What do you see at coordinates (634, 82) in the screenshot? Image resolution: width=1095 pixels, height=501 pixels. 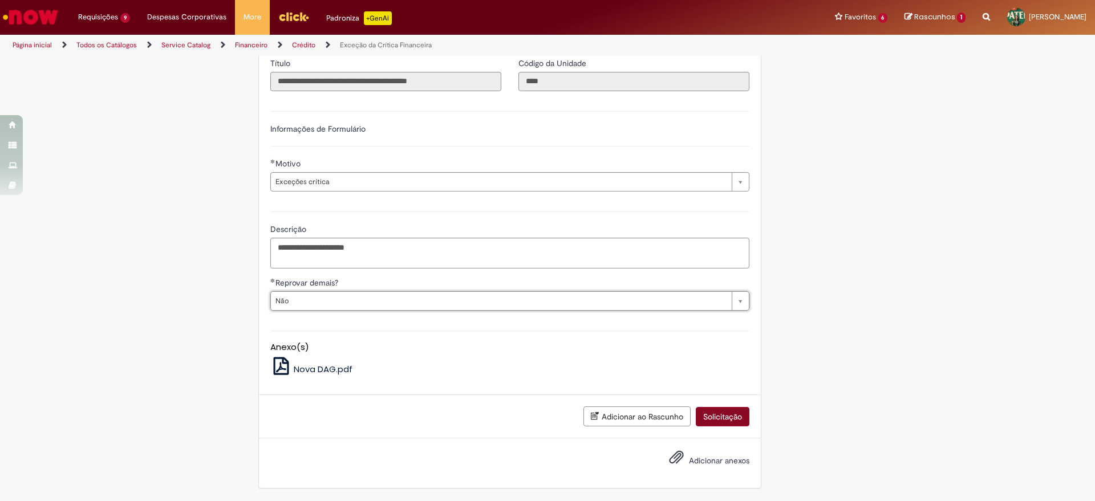 I see `input: Código da Unidade` at bounding box center [634, 82].